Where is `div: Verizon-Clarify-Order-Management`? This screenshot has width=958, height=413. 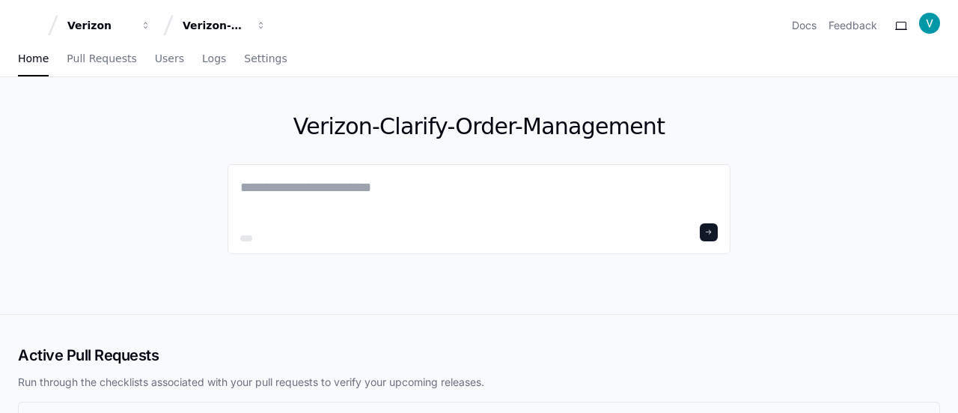
div: Verizon-Clarify-Order-Management is located at coordinates (215, 25).